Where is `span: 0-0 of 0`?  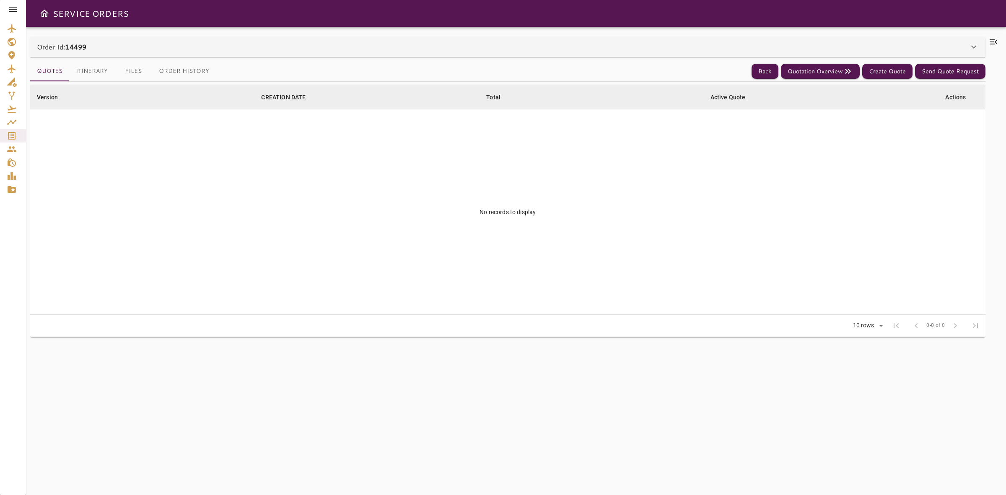
span: 0-0 of 0 is located at coordinates (935, 326).